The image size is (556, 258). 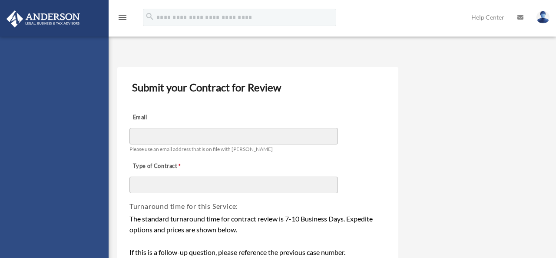 I want to click on label: Type of Contract, so click(x=173, y=166).